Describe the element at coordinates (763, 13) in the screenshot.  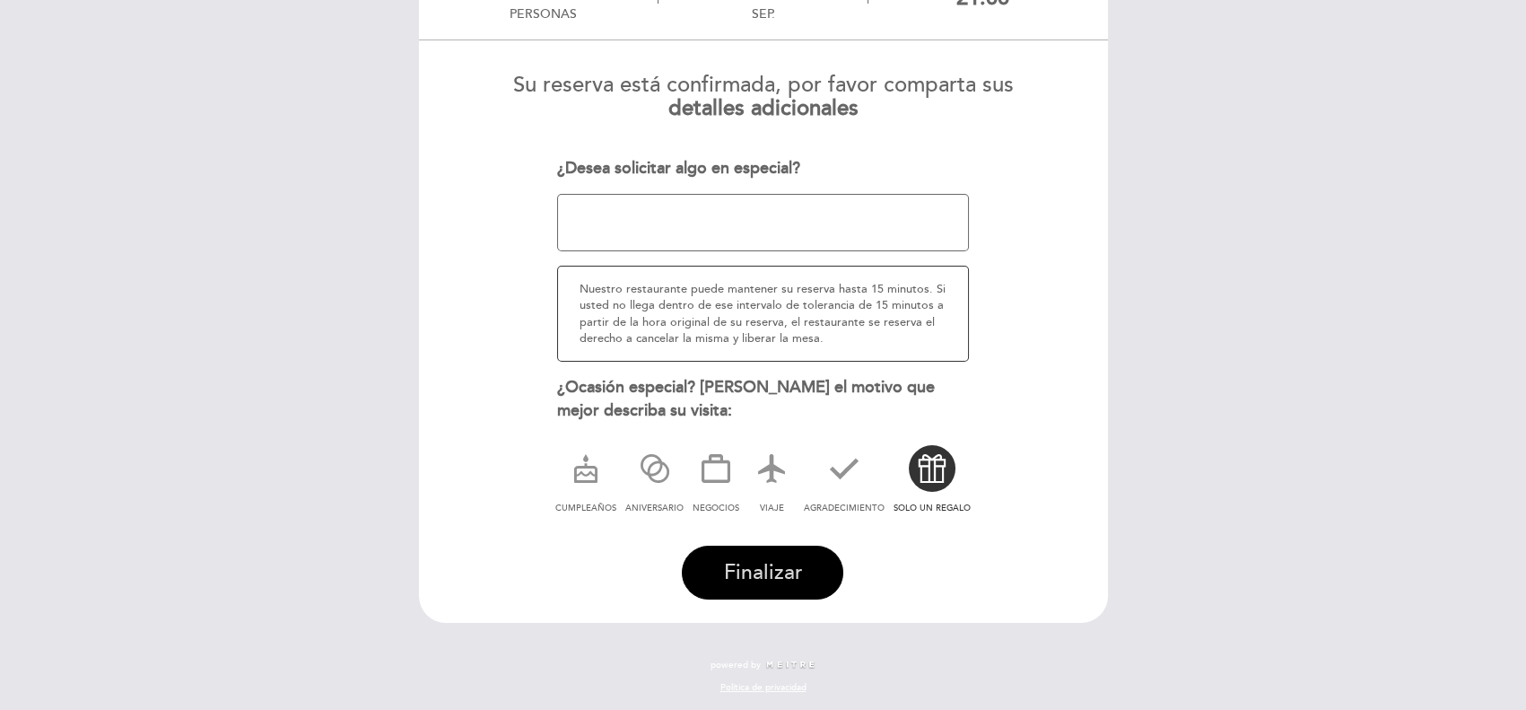
I see `div: sep.` at that location.